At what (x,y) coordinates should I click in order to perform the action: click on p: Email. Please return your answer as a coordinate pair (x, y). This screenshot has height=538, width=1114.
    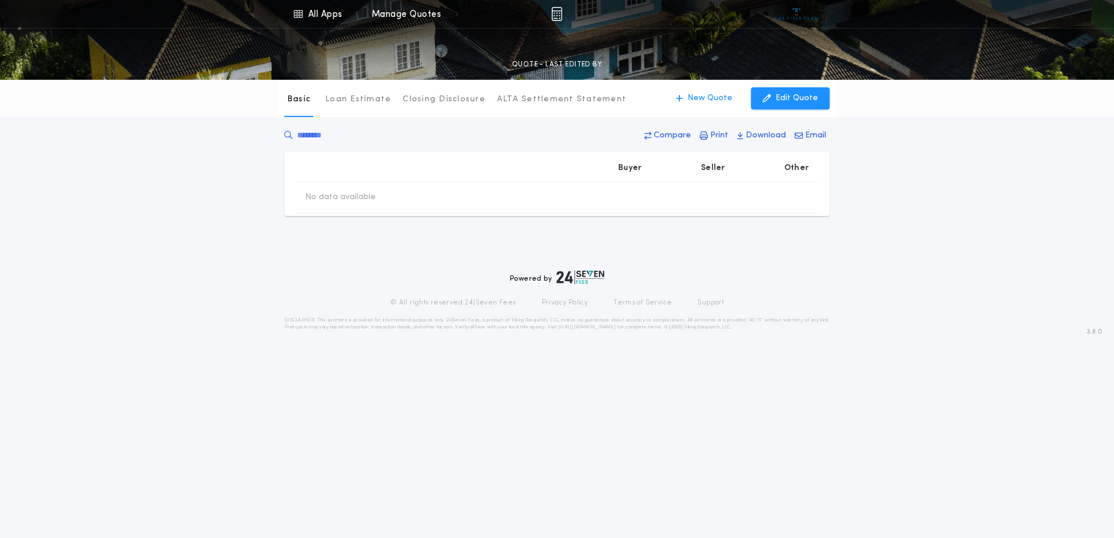
    Looking at the image, I should click on (816, 136).